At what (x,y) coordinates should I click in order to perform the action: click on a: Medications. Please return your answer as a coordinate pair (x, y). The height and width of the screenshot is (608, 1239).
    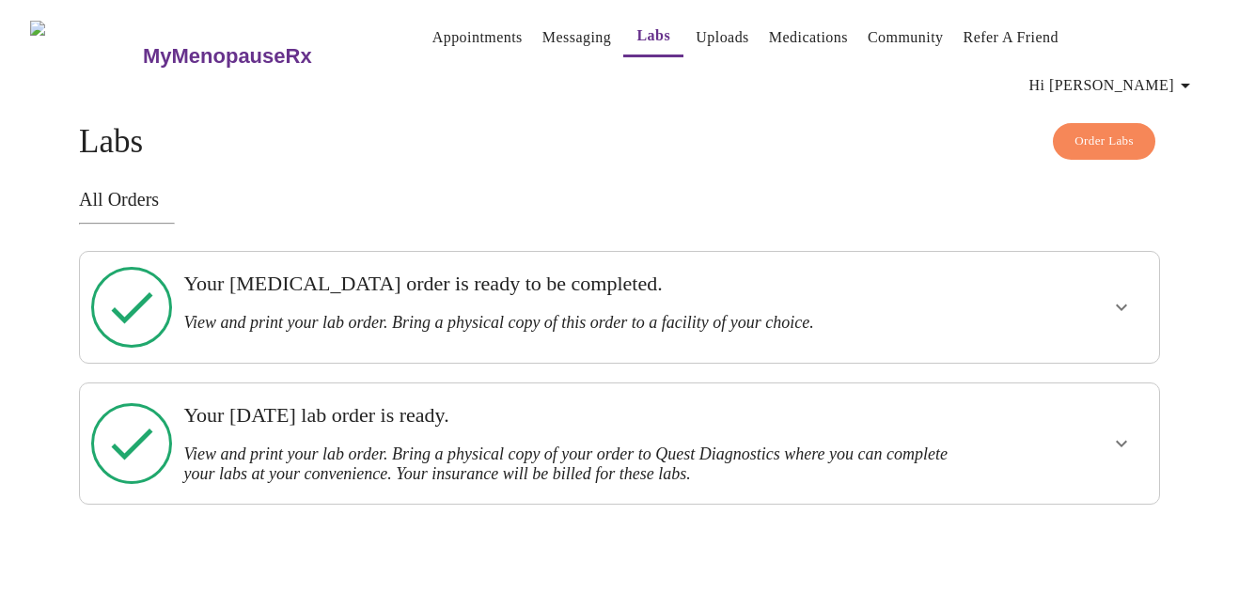
    Looking at the image, I should click on (808, 38).